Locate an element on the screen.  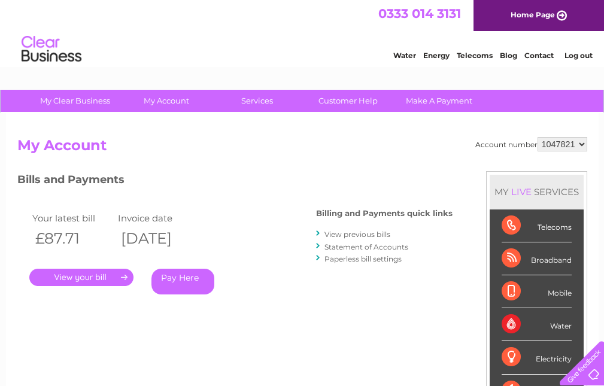
a: Contact is located at coordinates (539, 55).